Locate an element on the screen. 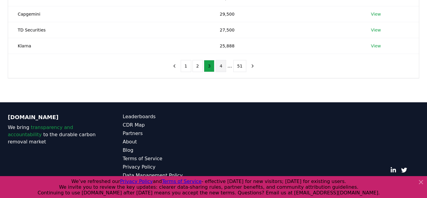 Image resolution: width=427 pixels, height=198 pixels. td: 27,500 is located at coordinates (286, 30).